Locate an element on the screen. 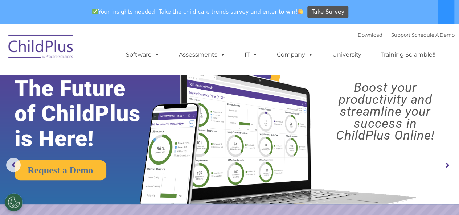 The height and width of the screenshot is (215, 459). a: Assessments is located at coordinates (202, 55).